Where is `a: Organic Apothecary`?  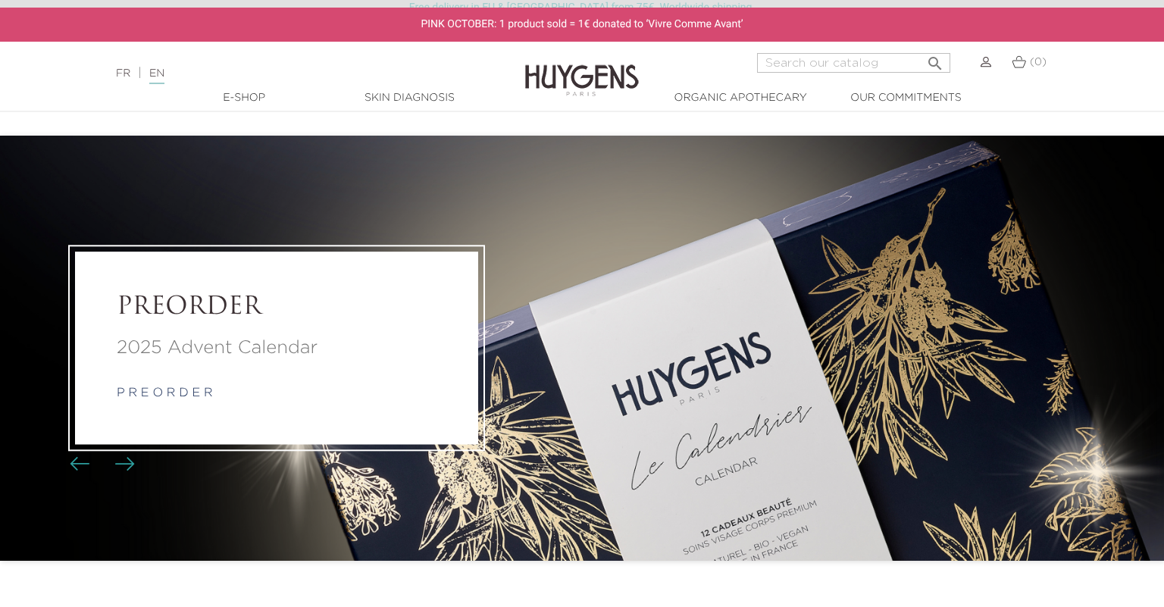 a: Organic Apothecary is located at coordinates (741, 98).